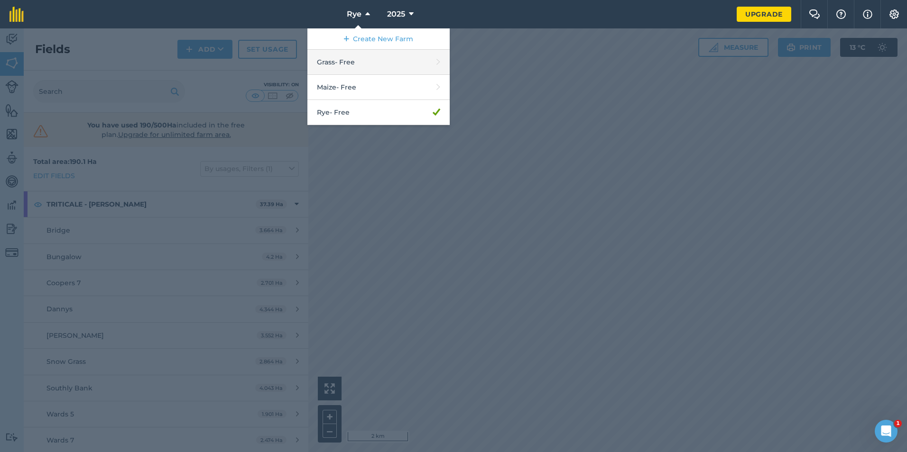  Describe the element at coordinates (378, 39) in the screenshot. I see `a: Create New Farm` at that location.